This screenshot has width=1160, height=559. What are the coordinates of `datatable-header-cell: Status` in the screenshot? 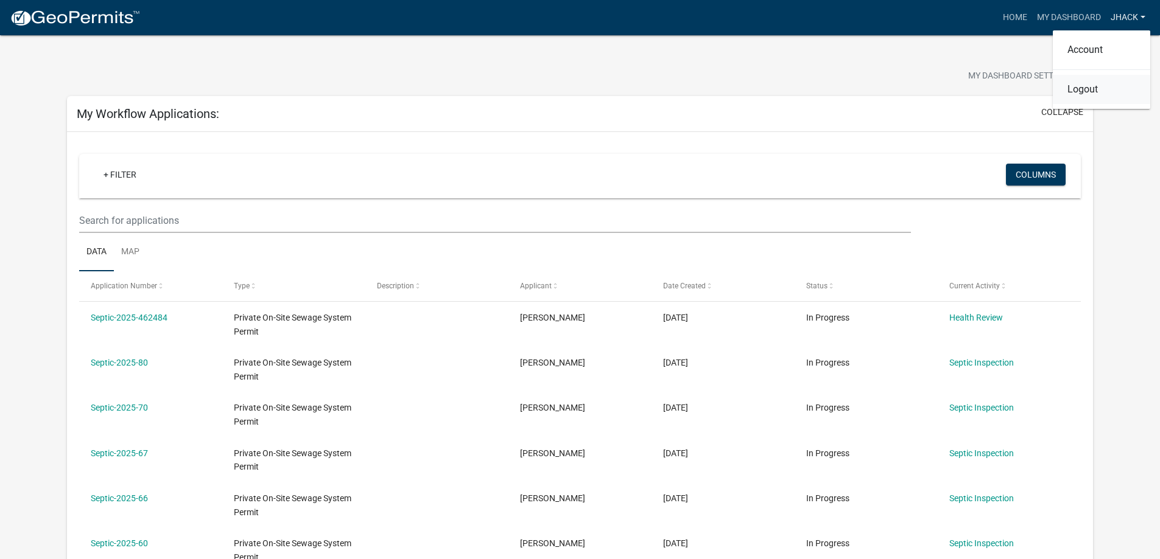 It's located at (865, 286).